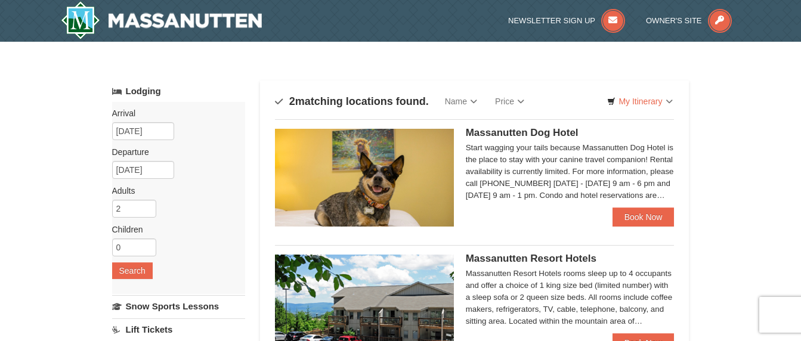 The image size is (801, 341). What do you see at coordinates (674, 20) in the screenshot?
I see `span: Owner's Site` at bounding box center [674, 20].